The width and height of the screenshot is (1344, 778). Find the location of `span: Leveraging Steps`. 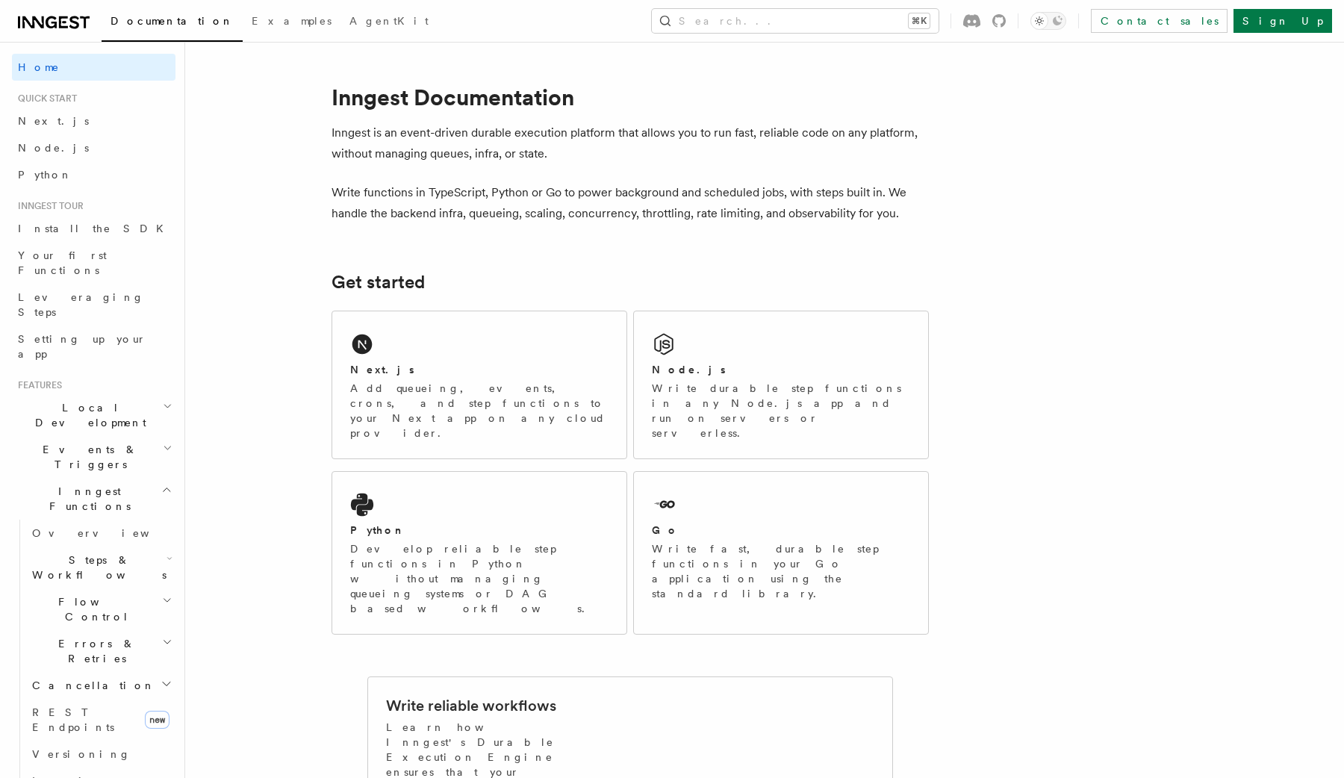

span: Leveraging Steps is located at coordinates (81, 305).